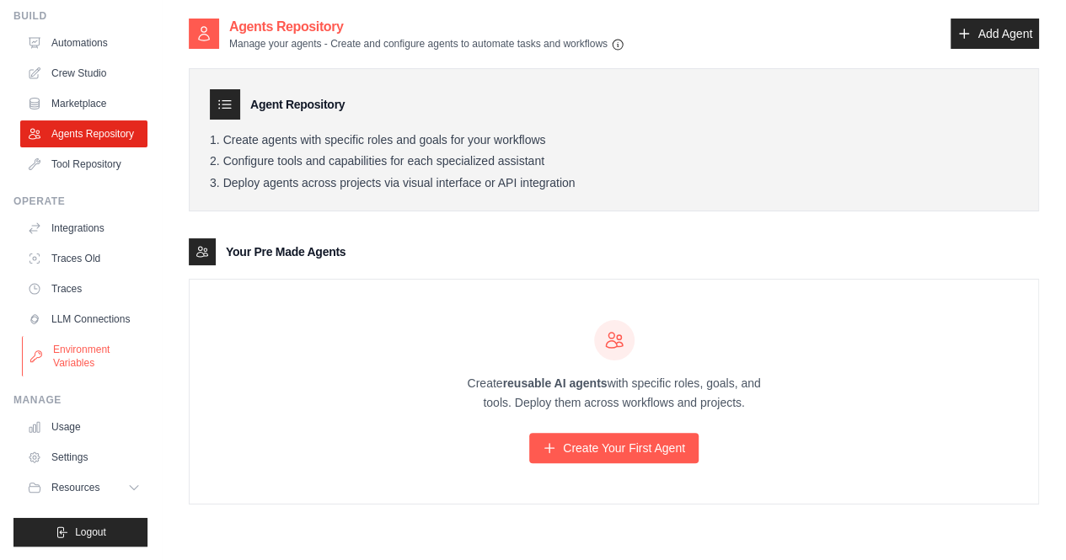  I want to click on button: Logout, so click(80, 533).